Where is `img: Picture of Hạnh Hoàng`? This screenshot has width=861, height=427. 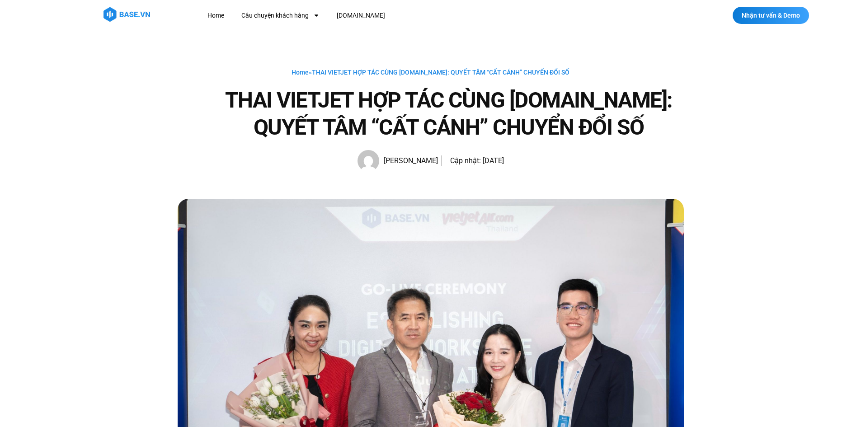 img: Picture of Hạnh Hoàng is located at coordinates (368, 161).